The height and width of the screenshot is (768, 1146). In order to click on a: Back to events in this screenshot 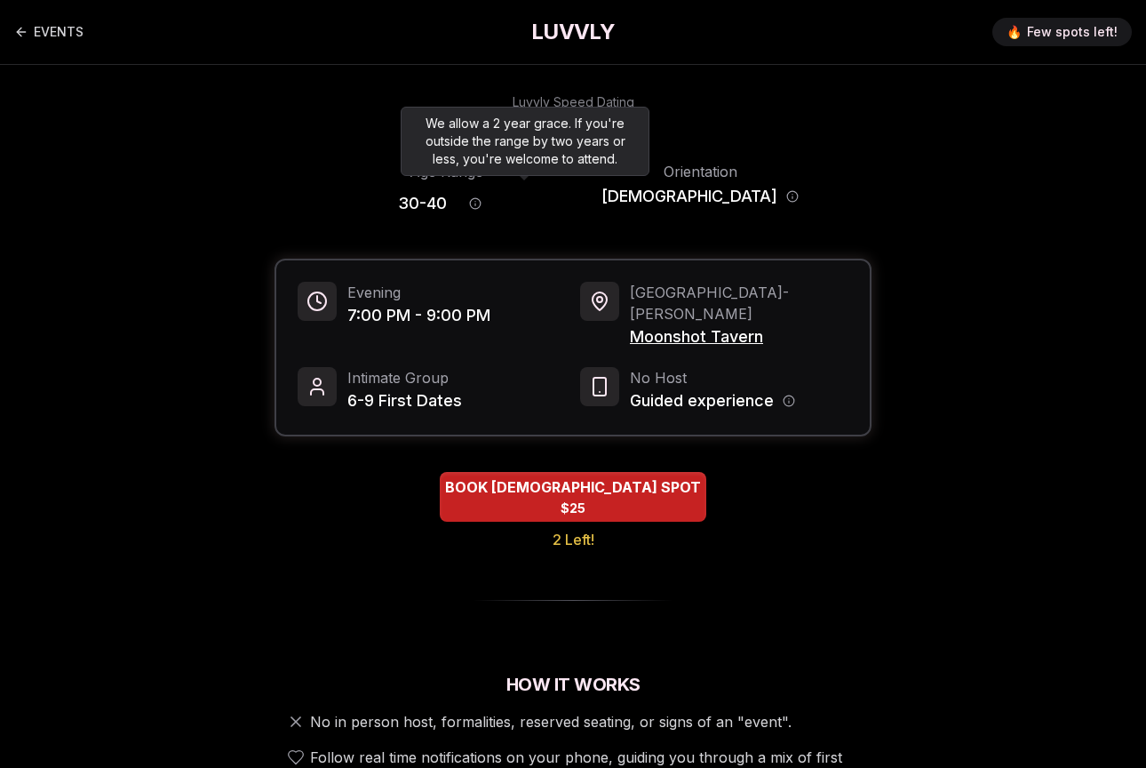, I will do `click(49, 32)`.